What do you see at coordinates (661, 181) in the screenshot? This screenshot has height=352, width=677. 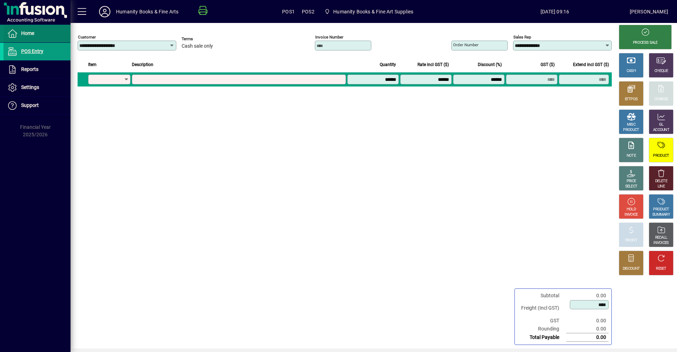 I see `div: DELETE` at bounding box center [661, 181].